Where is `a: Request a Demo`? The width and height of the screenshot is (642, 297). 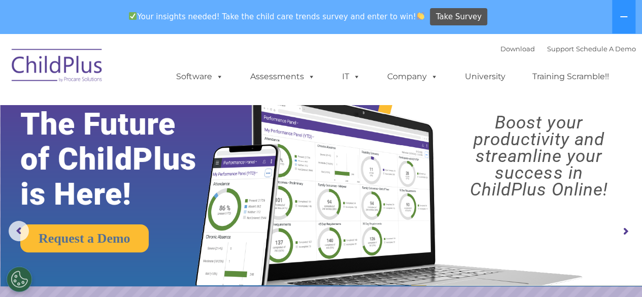
a: Request a Demo is located at coordinates (84, 238).